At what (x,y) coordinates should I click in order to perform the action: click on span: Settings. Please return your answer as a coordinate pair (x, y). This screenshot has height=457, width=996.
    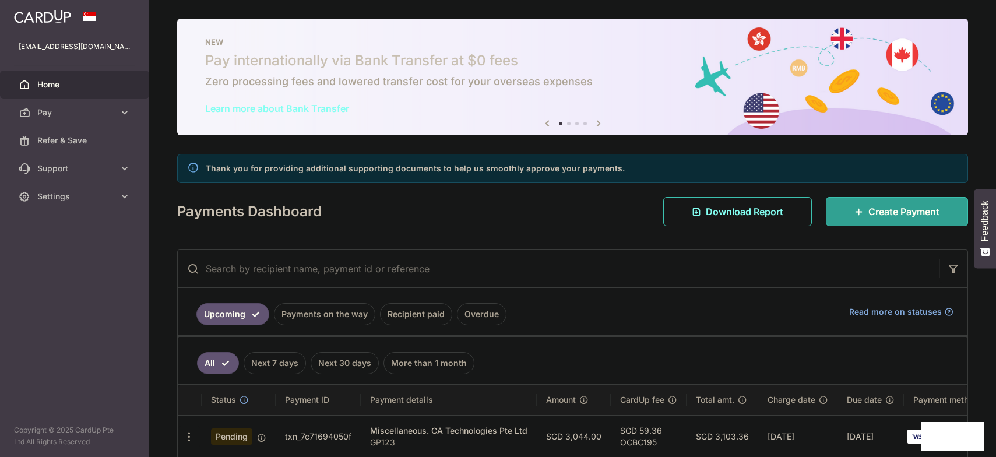
    Looking at the image, I should click on (76, 196).